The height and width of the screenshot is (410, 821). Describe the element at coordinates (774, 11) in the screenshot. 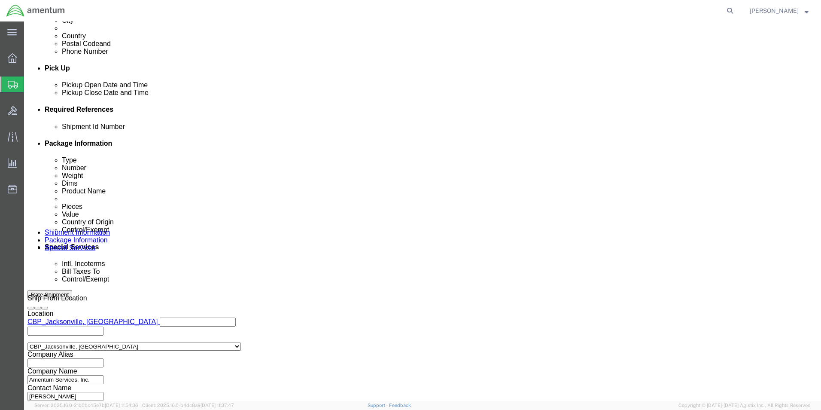

I see `span: Cienna Green` at that location.